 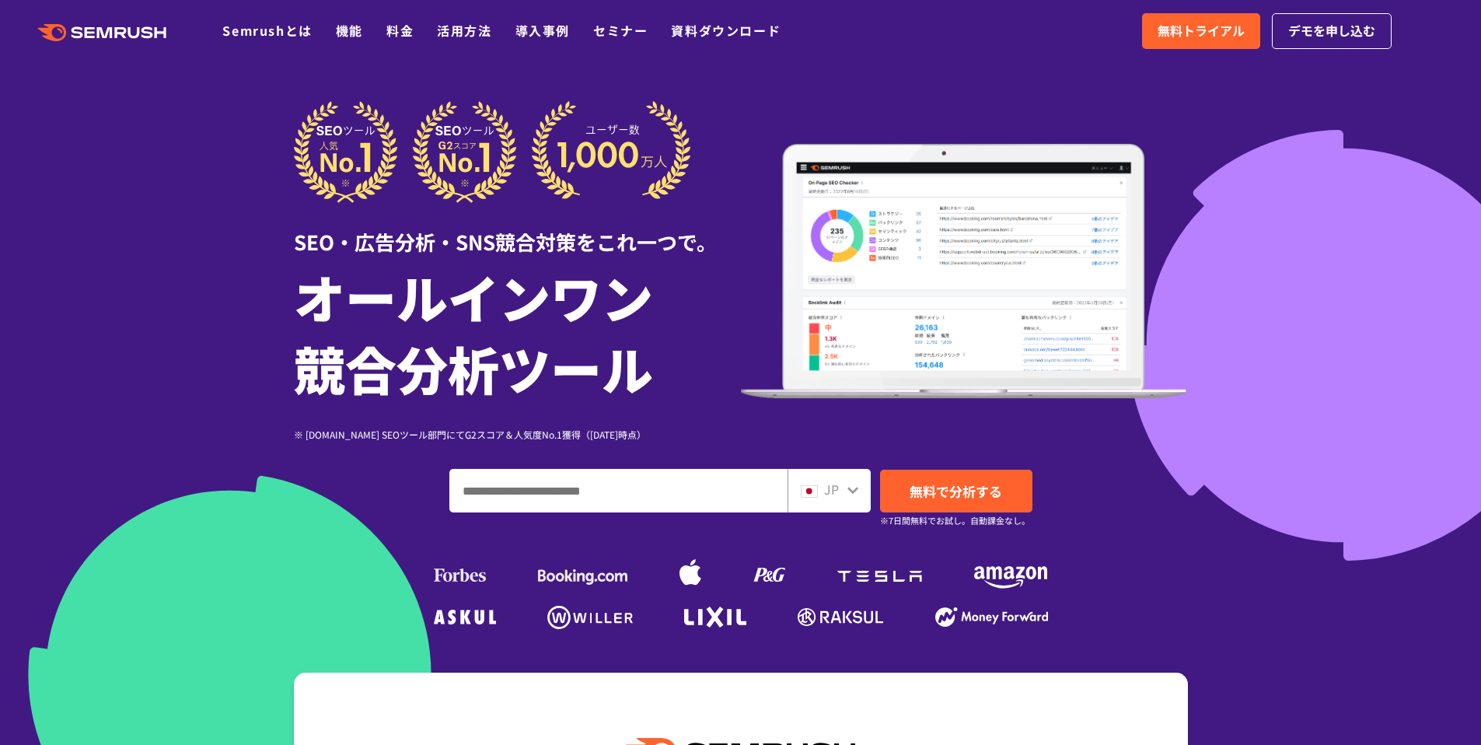 What do you see at coordinates (1332, 31) in the screenshot?
I see `span: デモを申し込む` at bounding box center [1332, 31].